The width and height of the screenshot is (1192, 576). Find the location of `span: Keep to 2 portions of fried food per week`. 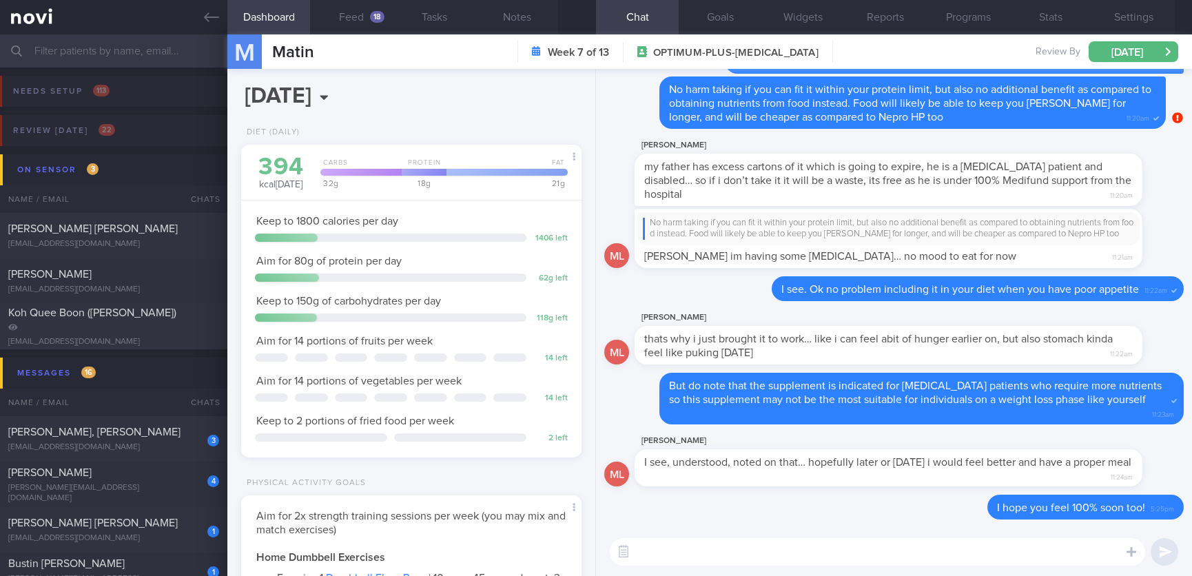

span: Keep to 2 portions of fried food per week is located at coordinates (355, 421).